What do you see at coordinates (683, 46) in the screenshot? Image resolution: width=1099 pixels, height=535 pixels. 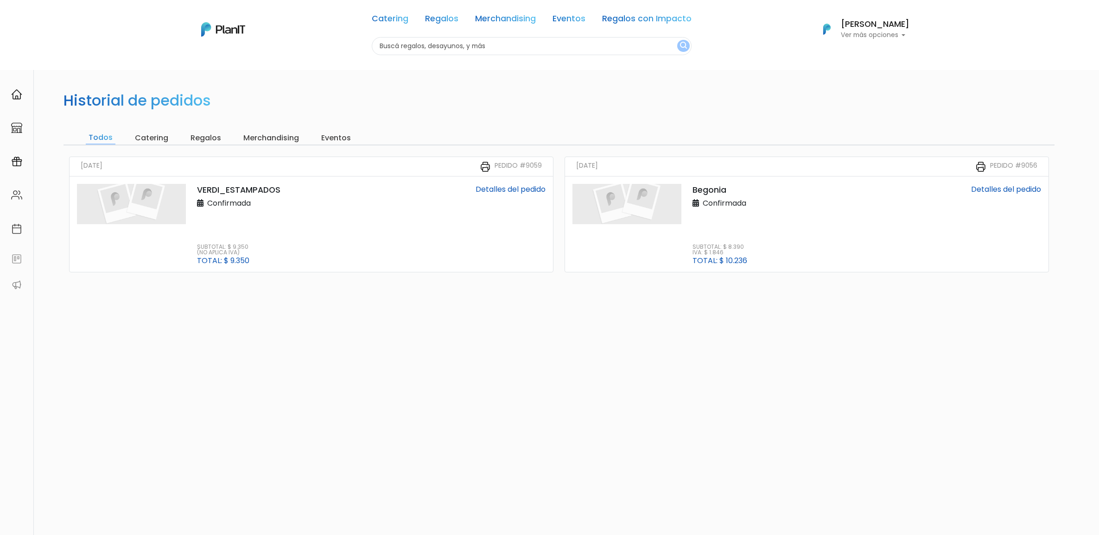 I see `img: search_button-432b6d5273f82d61273b3651a40e1bd1b912527efae98b1b7a1b2c0702e16a8d.svg` at bounding box center [683, 46].